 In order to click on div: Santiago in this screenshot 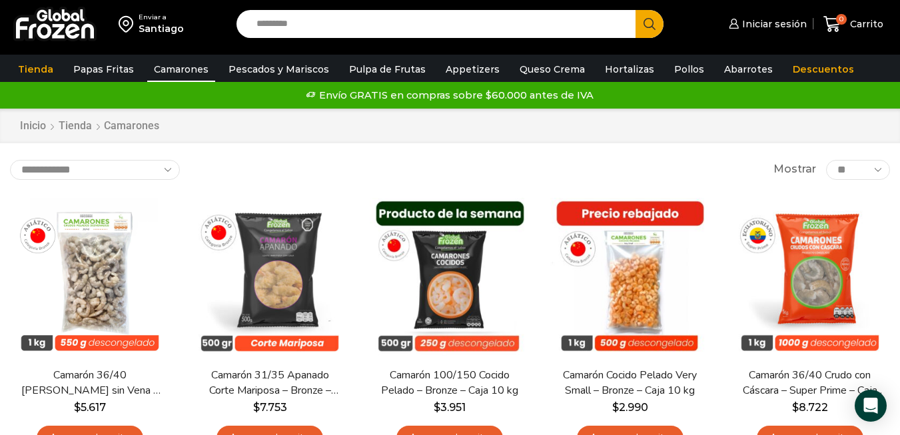, I will do `click(161, 29)`.